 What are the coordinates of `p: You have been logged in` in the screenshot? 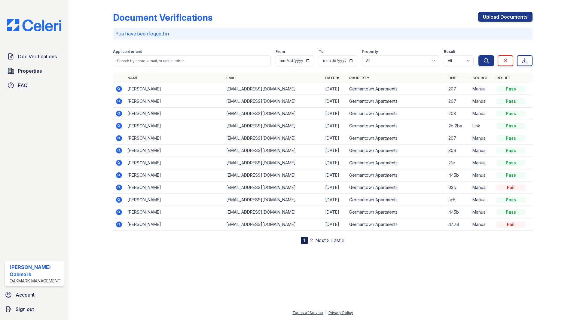 It's located at (323, 34).